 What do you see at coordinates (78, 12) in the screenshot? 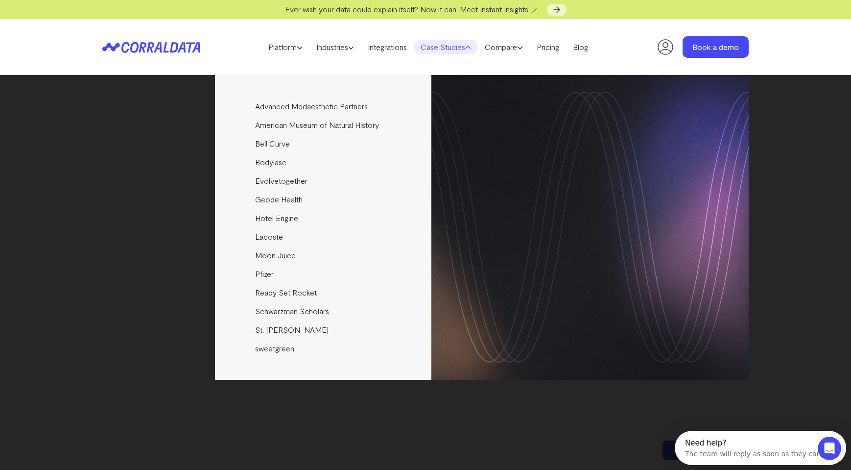
I see `div: Need help?` at bounding box center [78, 12].